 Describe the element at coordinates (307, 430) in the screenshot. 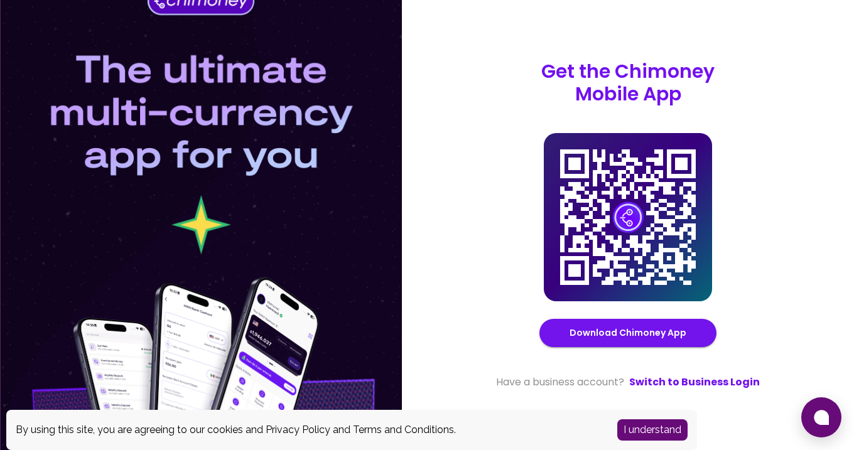

I see `div: By using this site, you are agreeing to our cookies and and .` at that location.